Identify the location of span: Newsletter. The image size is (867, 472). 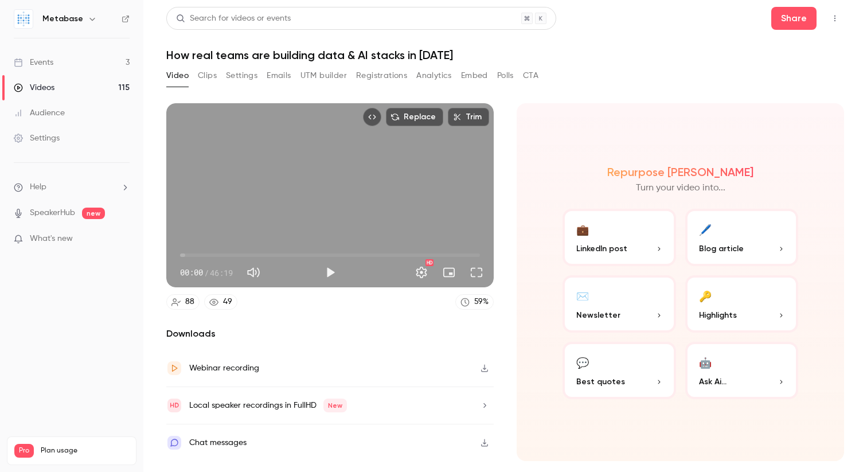
(598, 315).